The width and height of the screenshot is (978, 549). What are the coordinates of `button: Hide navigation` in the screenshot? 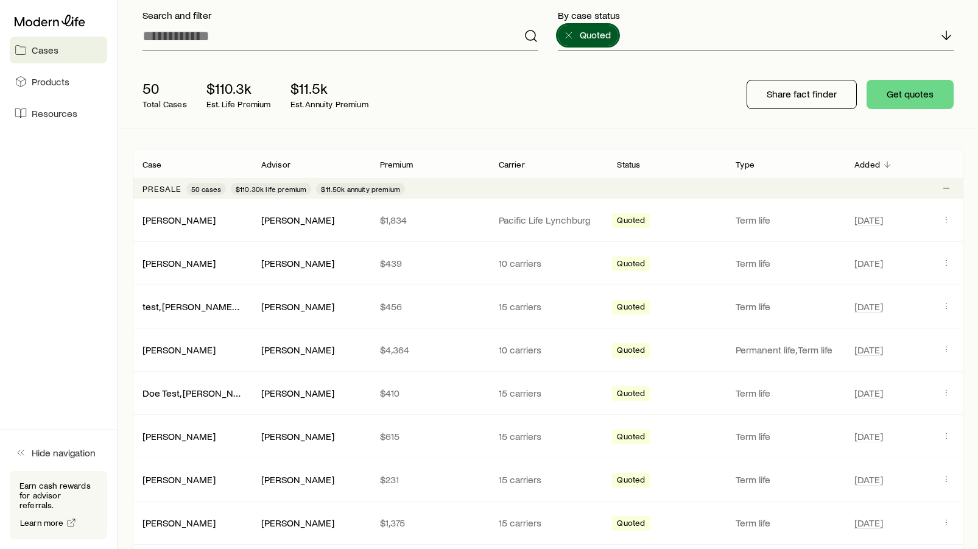 It's located at (58, 452).